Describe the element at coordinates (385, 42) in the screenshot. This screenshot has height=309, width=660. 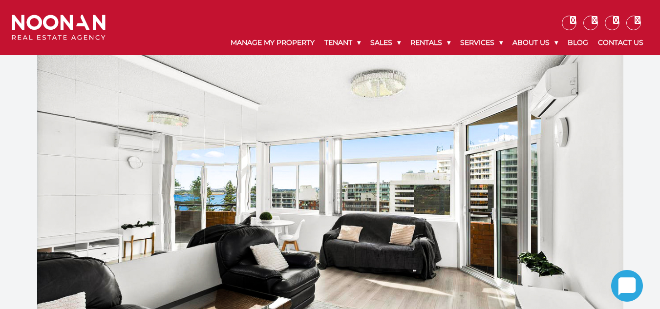
I see `a: Sales` at that location.